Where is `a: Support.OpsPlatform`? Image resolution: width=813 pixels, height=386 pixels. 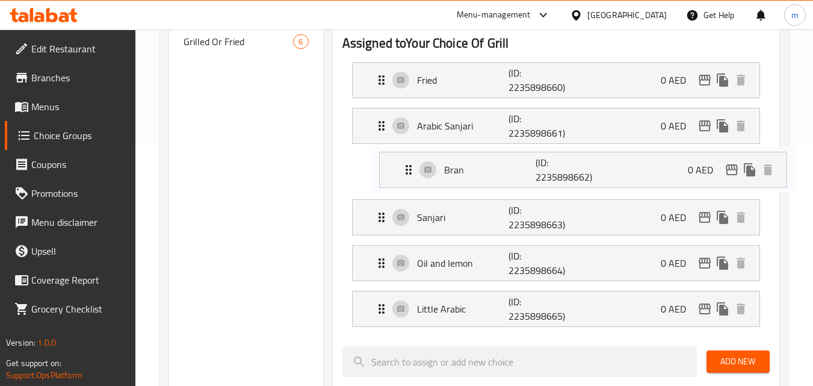 a: Support.OpsPlatform is located at coordinates (44, 375).